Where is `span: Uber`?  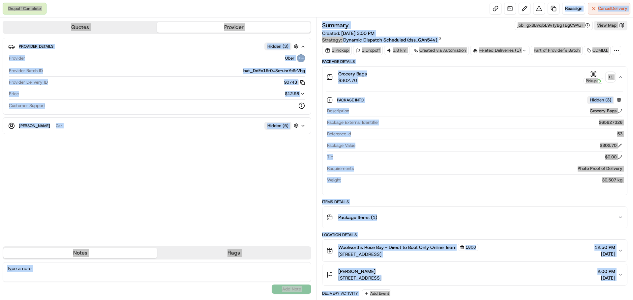 span: Uber is located at coordinates (290, 58).